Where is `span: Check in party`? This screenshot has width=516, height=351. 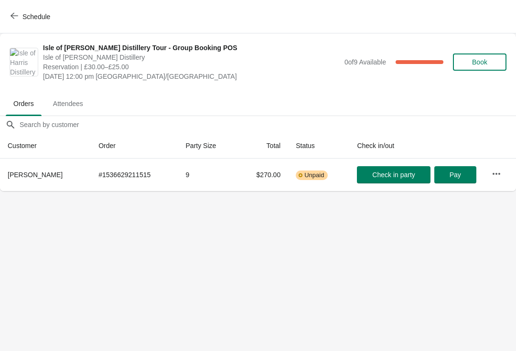 span: Check in party is located at coordinates (393, 175).